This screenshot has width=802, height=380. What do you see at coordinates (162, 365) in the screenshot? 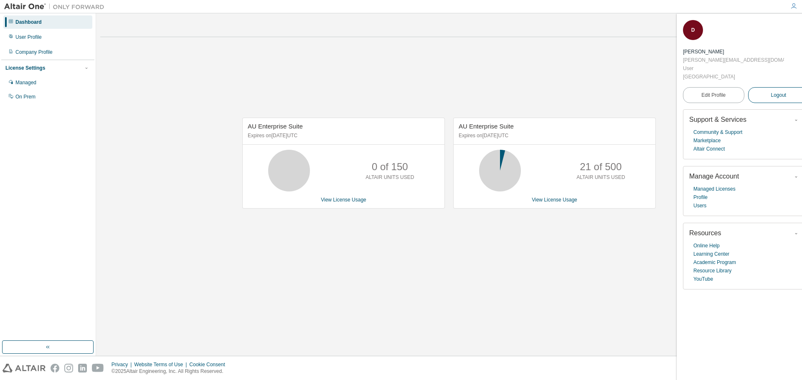
I see `div: Website Terms of Use` at bounding box center [162, 365].